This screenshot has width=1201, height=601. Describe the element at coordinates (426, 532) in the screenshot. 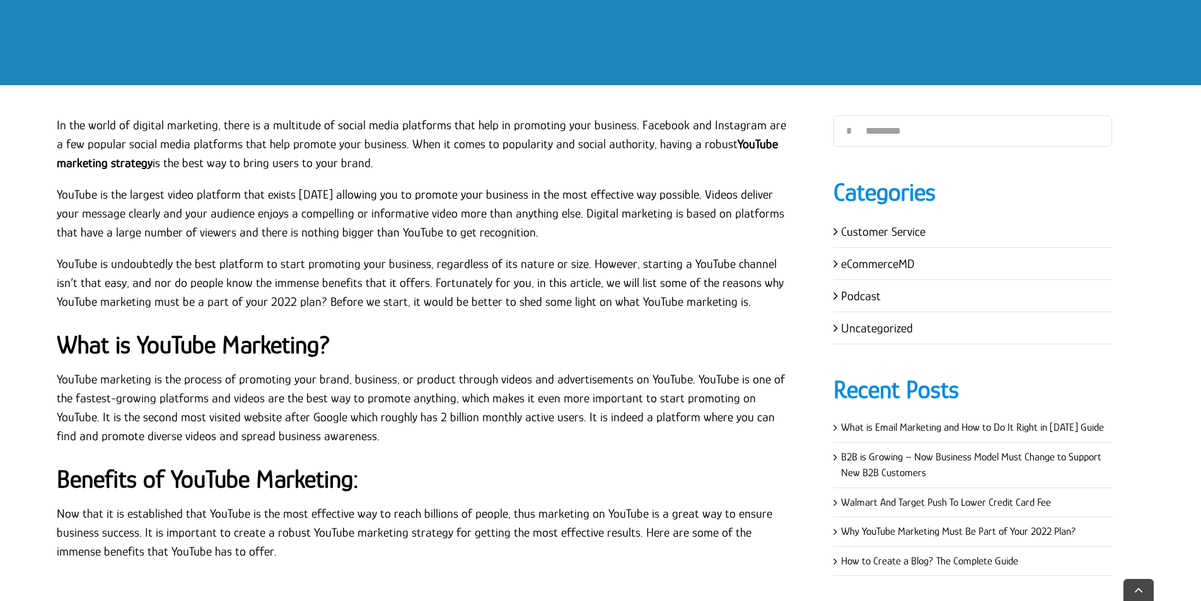

I see `p: Now that it is established that YouTube is the most effective way to reach billions of people, th...` at that location.